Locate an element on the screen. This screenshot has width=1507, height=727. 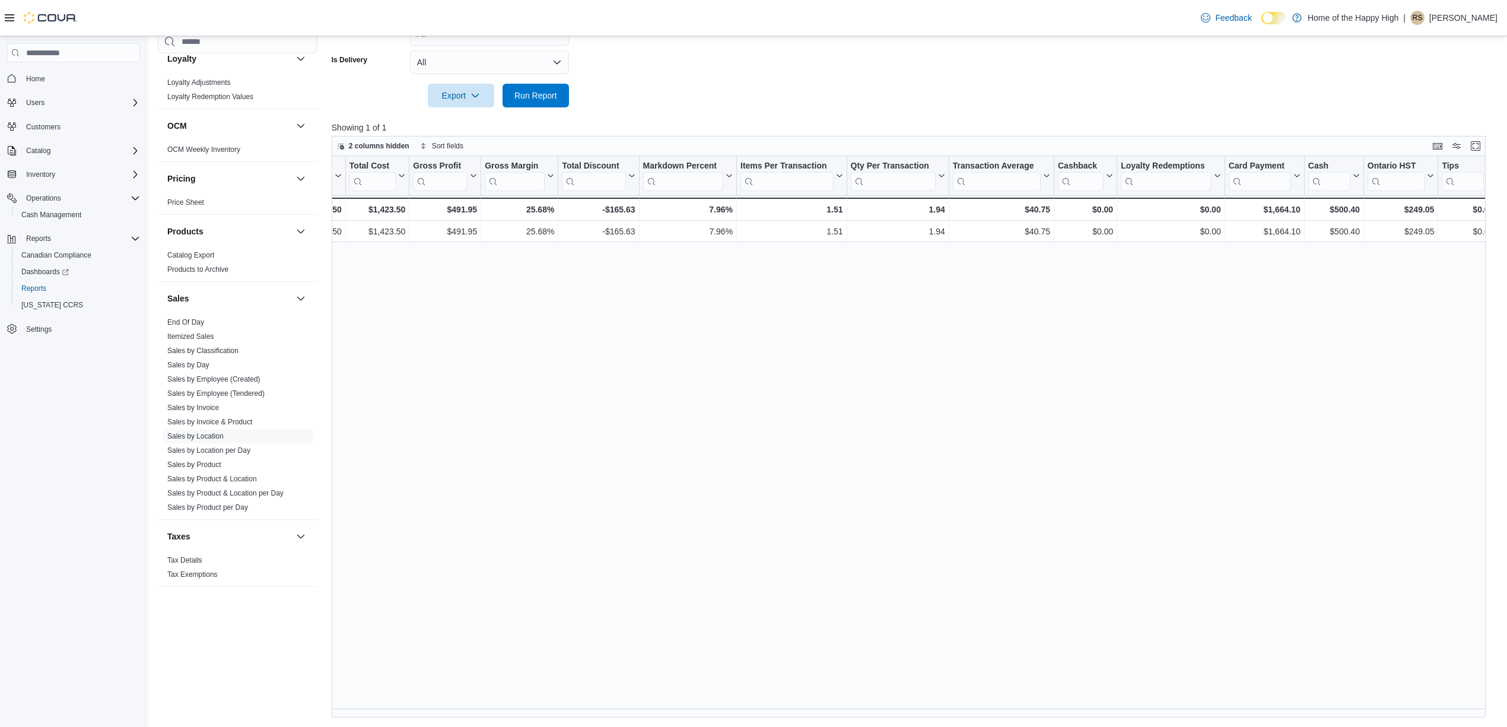
h3: OCM is located at coordinates (177, 126).